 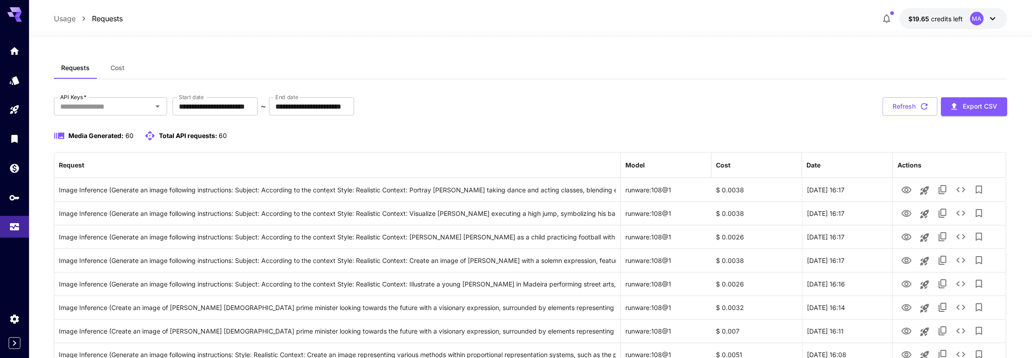 What do you see at coordinates (65, 19) in the screenshot?
I see `a: Usage` at bounding box center [65, 19].